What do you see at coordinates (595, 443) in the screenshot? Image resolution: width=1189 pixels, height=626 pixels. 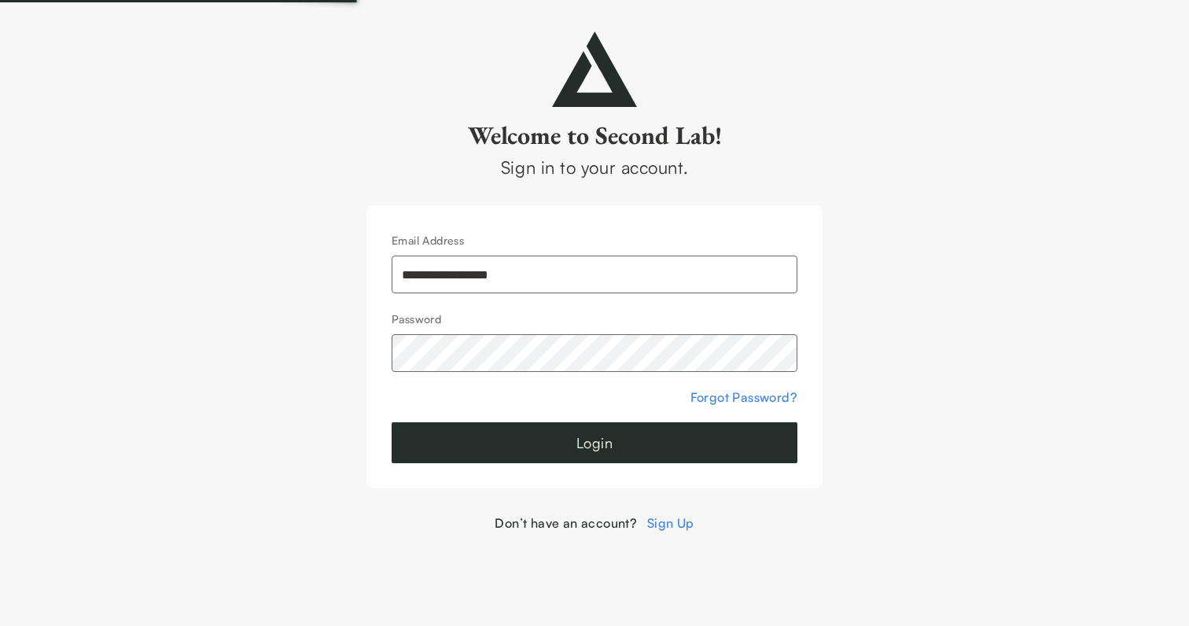 I see `button: Login` at bounding box center [595, 443].